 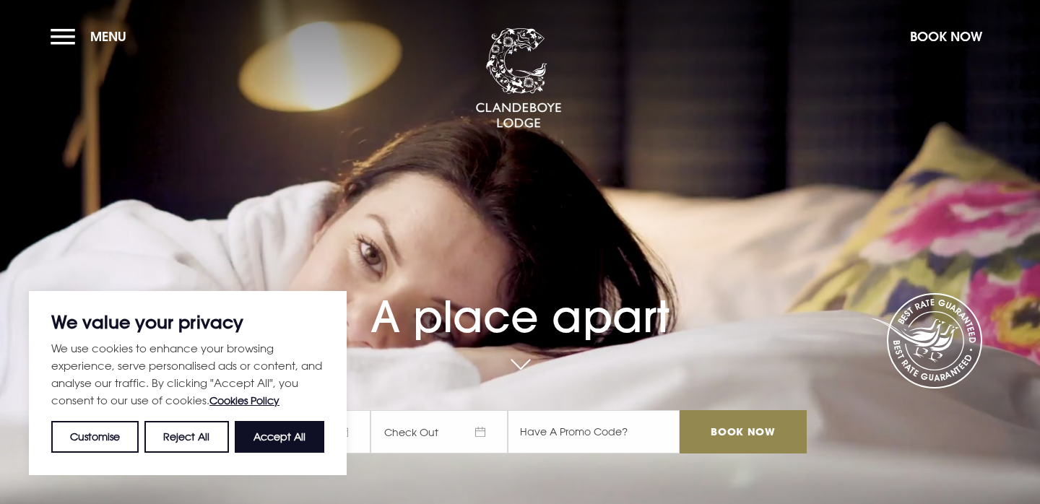 I want to click on h1: A place apart, so click(x=520, y=301).